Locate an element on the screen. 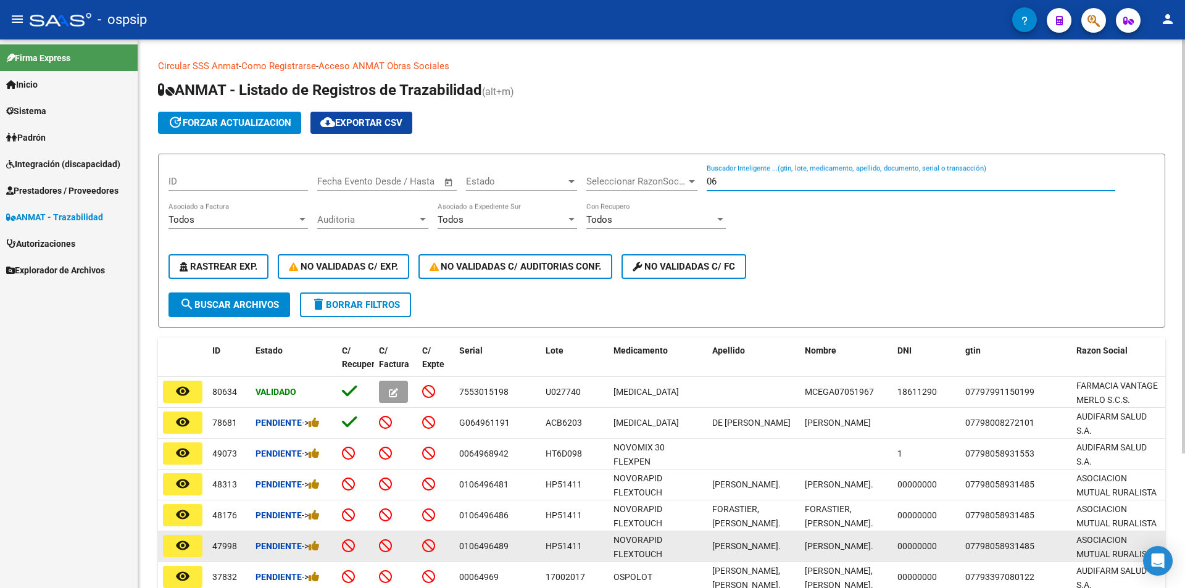 The width and height of the screenshot is (1185, 588). span: 7553015198 is located at coordinates (484, 392).